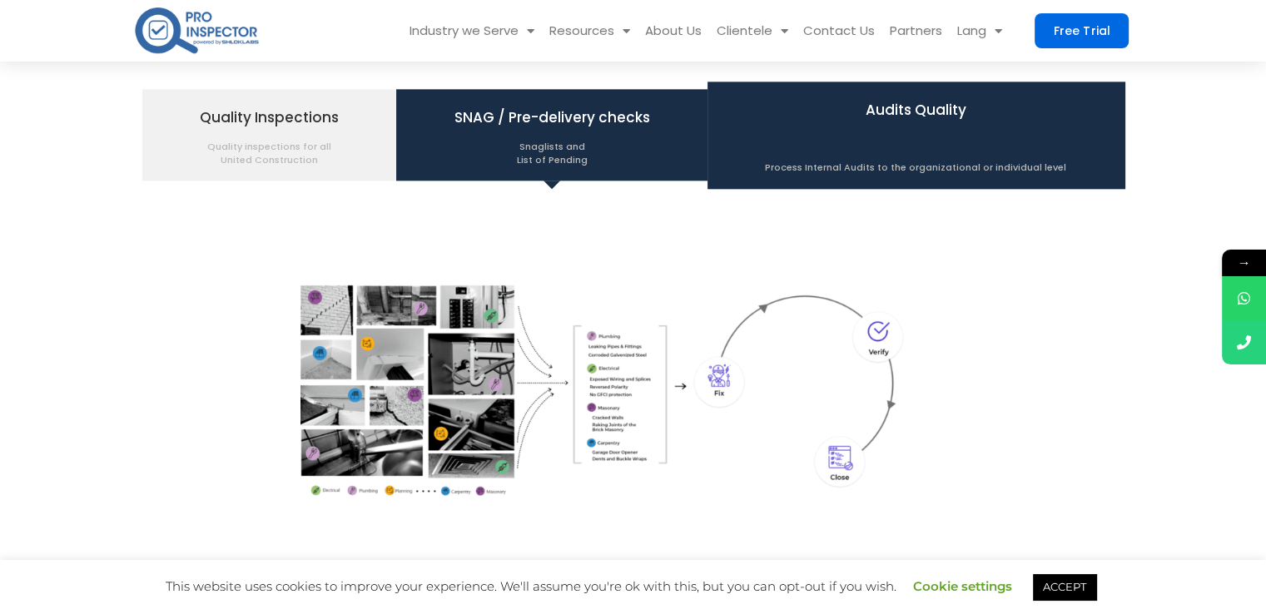 This screenshot has height=614, width=1266. What do you see at coordinates (962, 586) in the screenshot?
I see `a: Cookie settings` at bounding box center [962, 586].